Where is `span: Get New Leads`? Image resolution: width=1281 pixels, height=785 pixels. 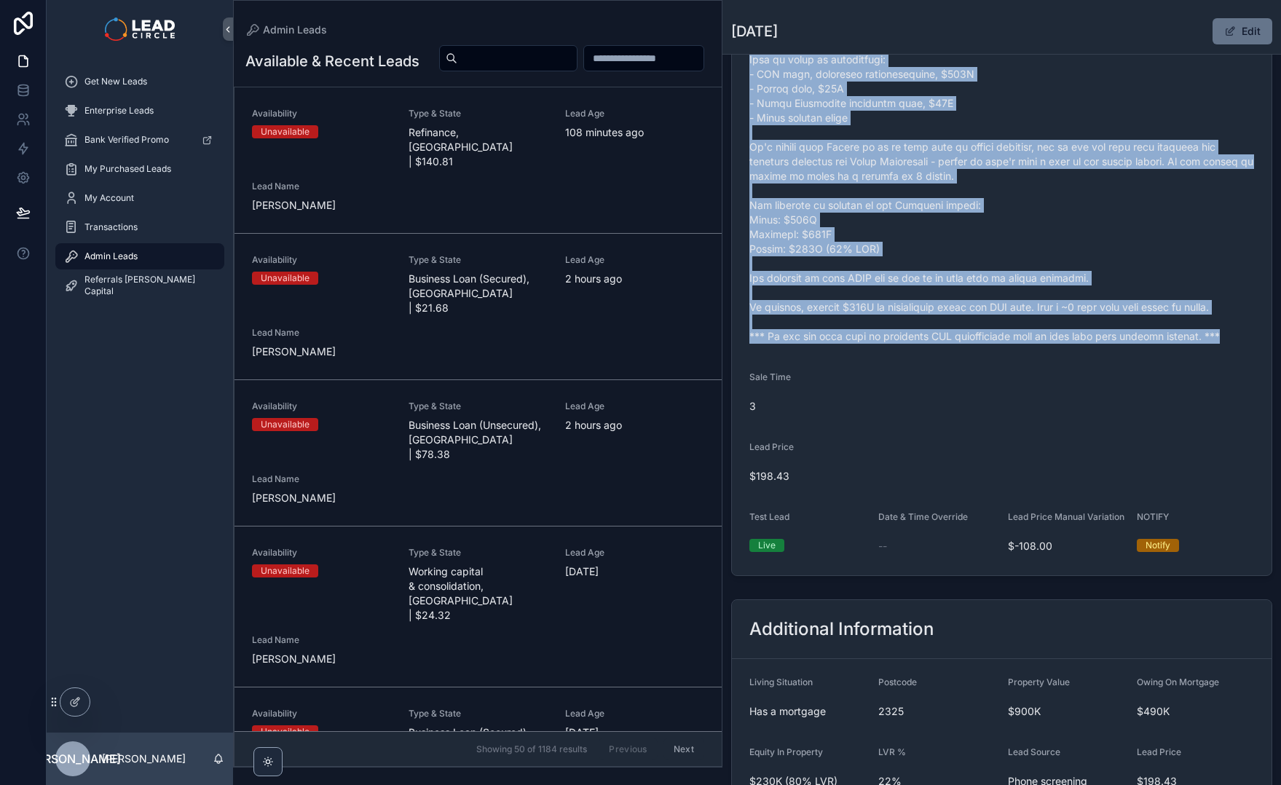
span: Get New Leads is located at coordinates (116, 82).